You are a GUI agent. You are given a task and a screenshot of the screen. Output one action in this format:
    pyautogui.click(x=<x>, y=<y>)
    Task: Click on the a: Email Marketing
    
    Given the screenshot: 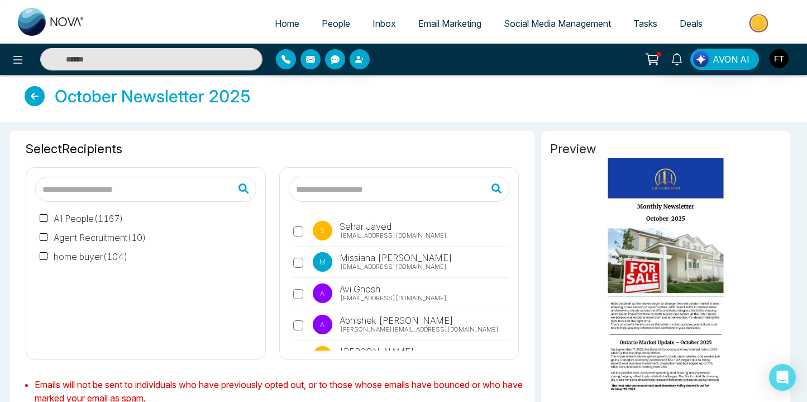 What is the action you would take?
    pyautogui.click(x=450, y=23)
    